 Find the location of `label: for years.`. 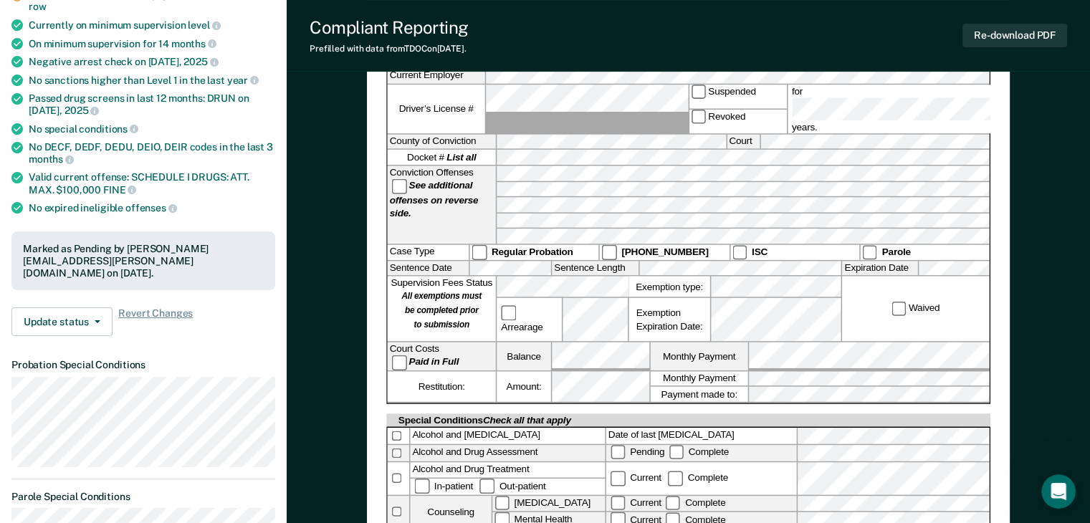

label: for years. is located at coordinates (899, 109).